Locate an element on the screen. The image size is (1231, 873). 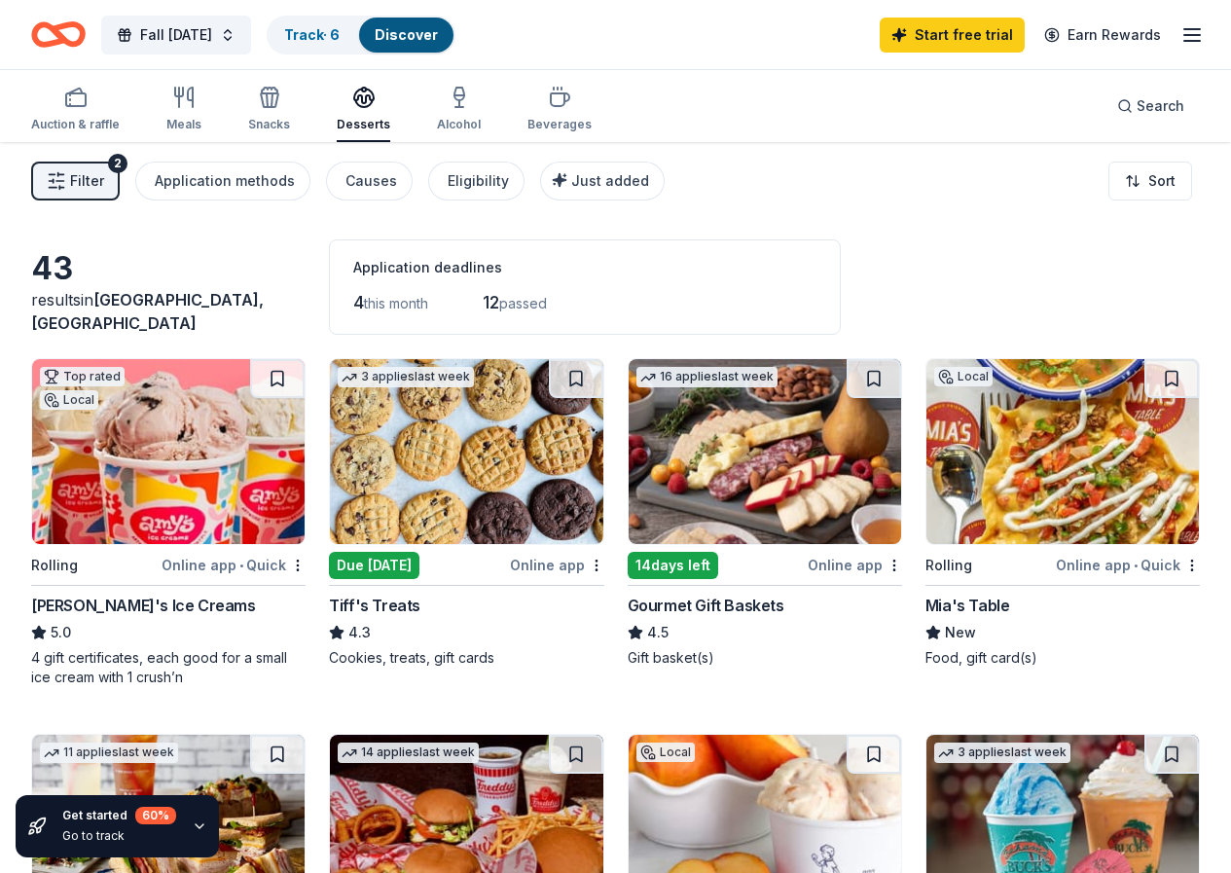
img: Image for Mia's Table is located at coordinates (1062, 451).